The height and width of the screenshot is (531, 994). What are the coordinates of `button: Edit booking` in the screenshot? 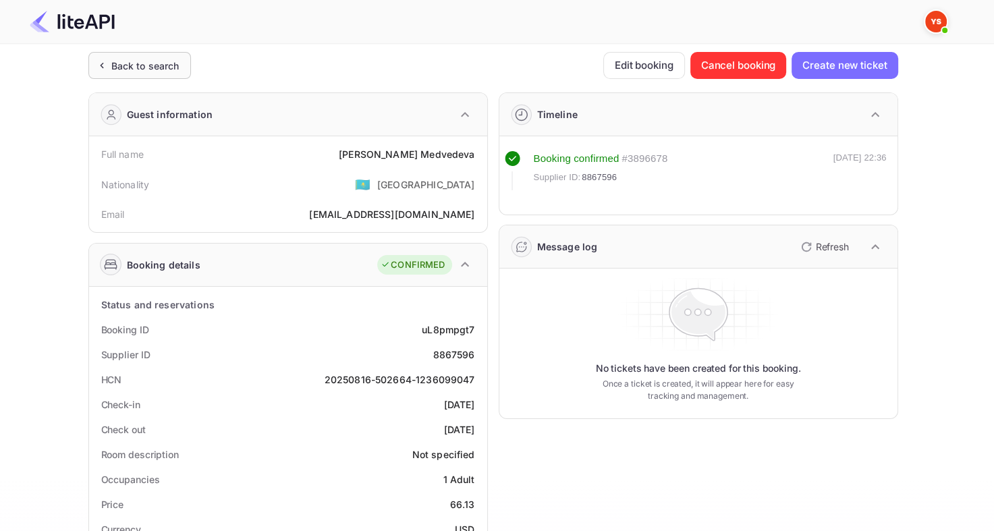 It's located at (644, 65).